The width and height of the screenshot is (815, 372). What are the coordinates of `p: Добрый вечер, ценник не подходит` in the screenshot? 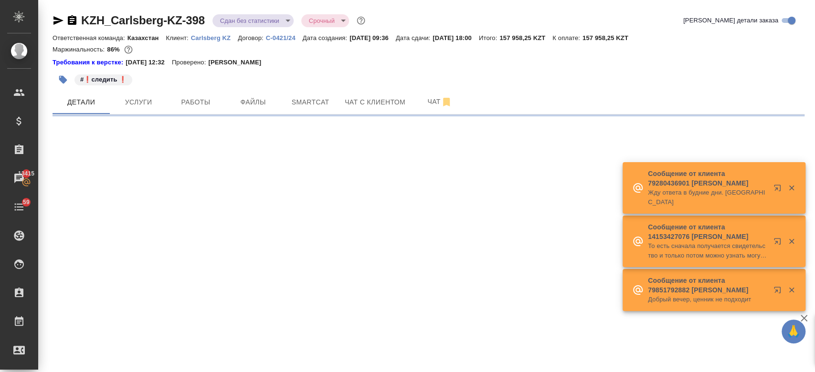 It's located at (707, 300).